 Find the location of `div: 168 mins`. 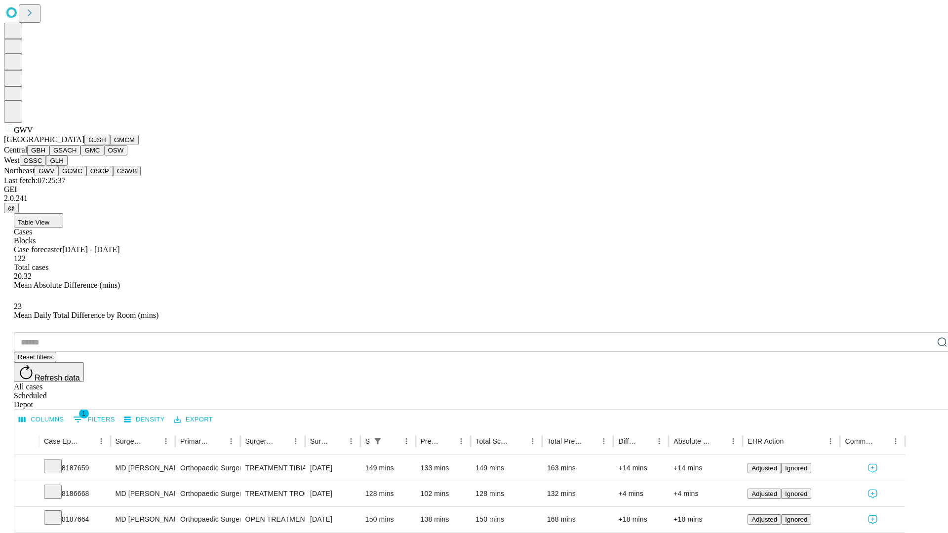

div: 168 mins is located at coordinates (577, 519).